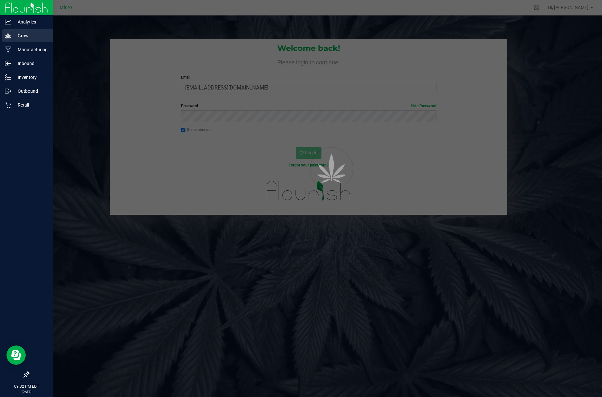 This screenshot has height=397, width=602. What do you see at coordinates (8, 63) in the screenshot?
I see `inline-svg: Inbound` at bounding box center [8, 63].